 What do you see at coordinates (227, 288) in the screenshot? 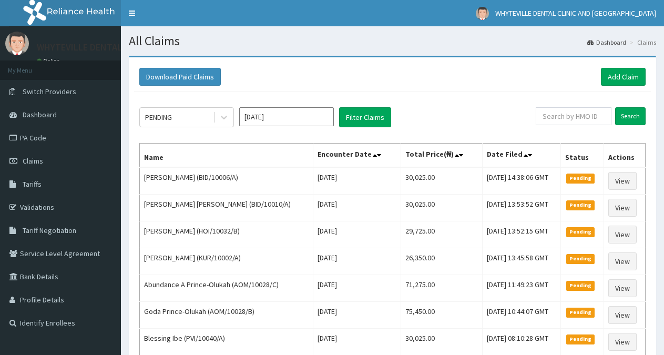
I see `td: Abundance A Prince-Olukah (AOM/10028/C)` at bounding box center [227, 288].